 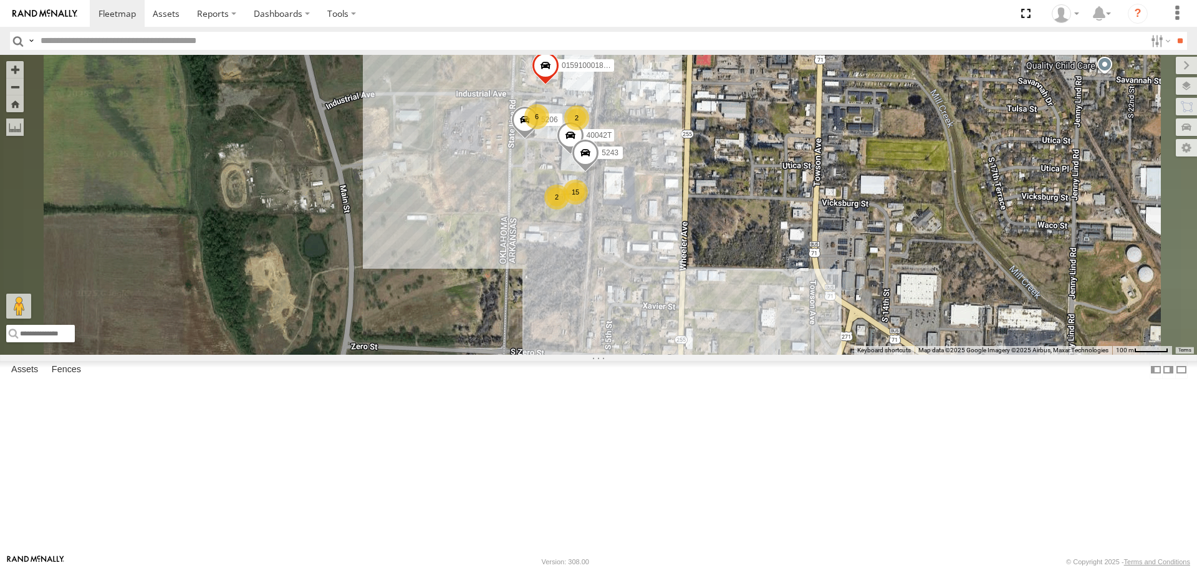 What do you see at coordinates (1013, 350) in the screenshot?
I see `span: Map data ©2025 Google Imagery ©2025 Airbus, Maxar Technologies` at bounding box center [1013, 350].